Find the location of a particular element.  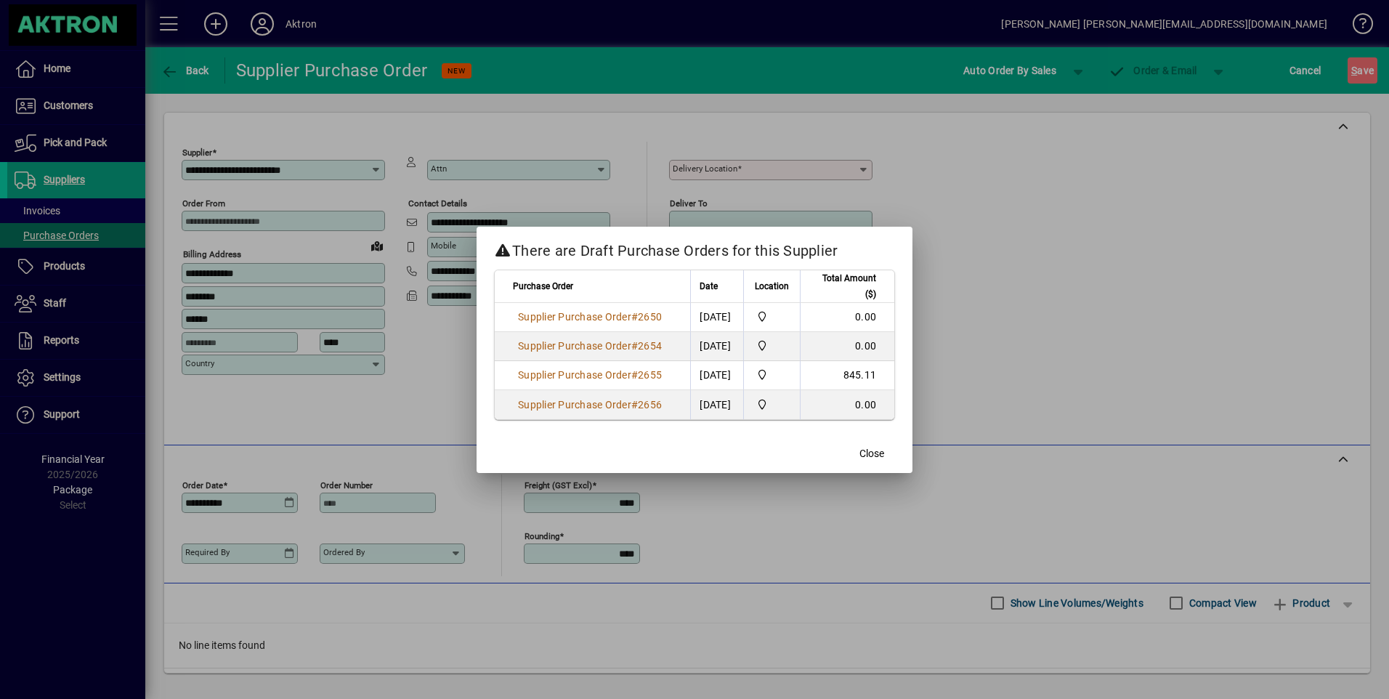

a: Supplier Purchase Order#2656 is located at coordinates (590, 405).